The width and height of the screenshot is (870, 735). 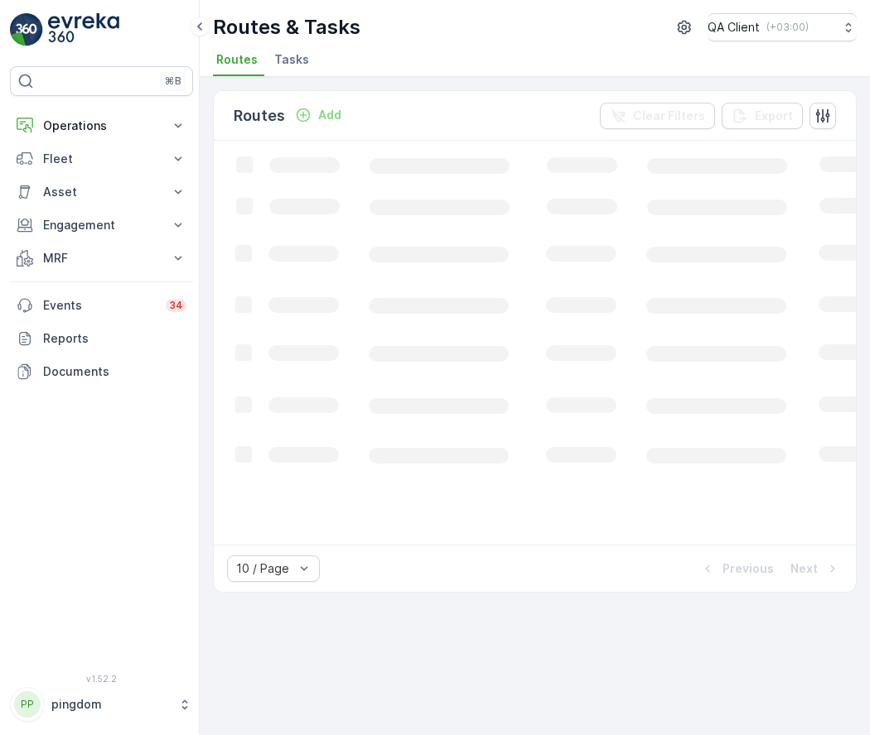 I want to click on p: Asset, so click(x=101, y=192).